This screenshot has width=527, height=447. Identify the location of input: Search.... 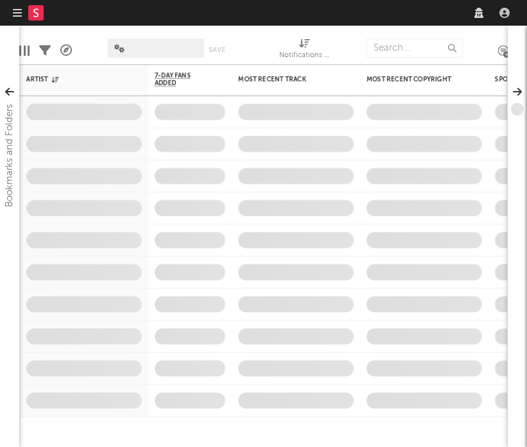
(415, 48).